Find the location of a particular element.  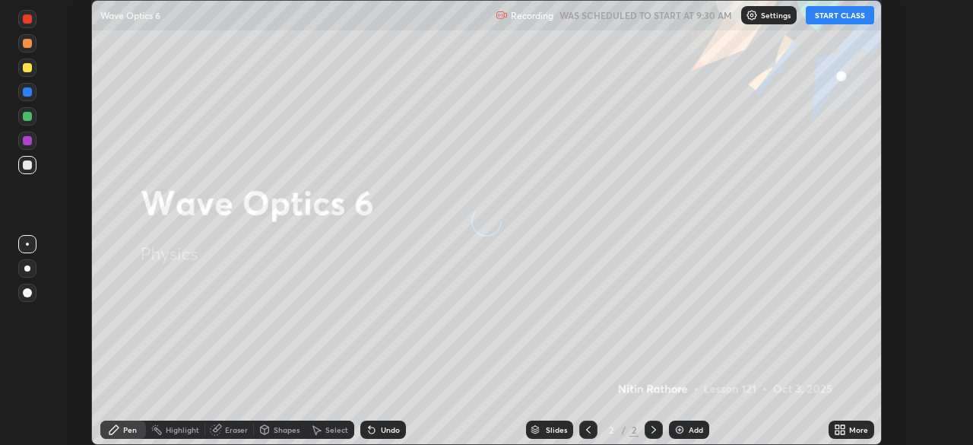

p: Settings is located at coordinates (776, 15).